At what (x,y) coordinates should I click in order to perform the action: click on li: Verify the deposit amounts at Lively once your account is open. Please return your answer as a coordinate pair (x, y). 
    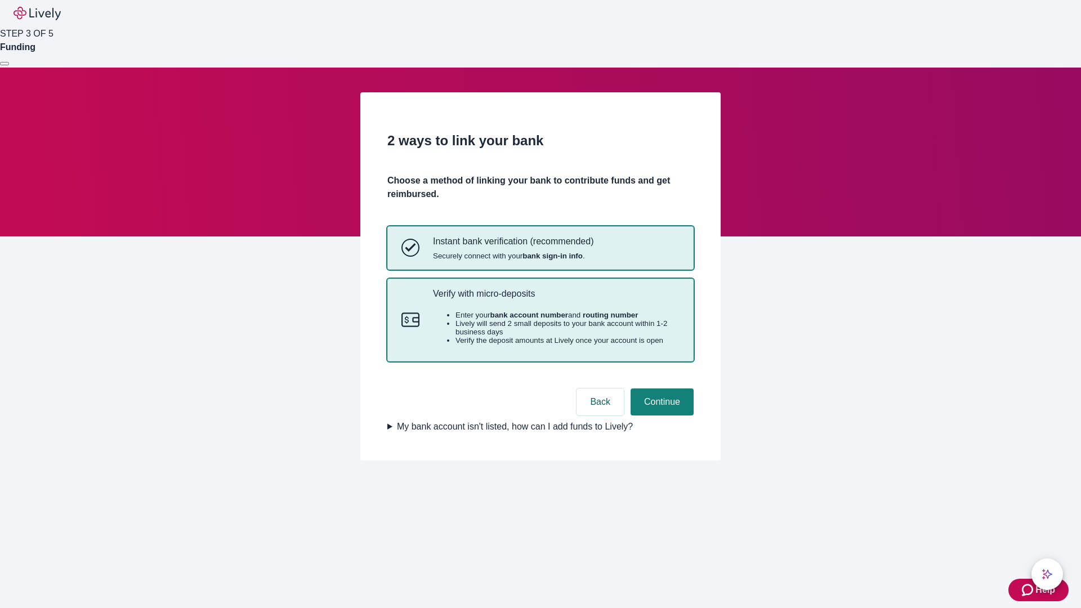
    Looking at the image, I should click on (567, 340).